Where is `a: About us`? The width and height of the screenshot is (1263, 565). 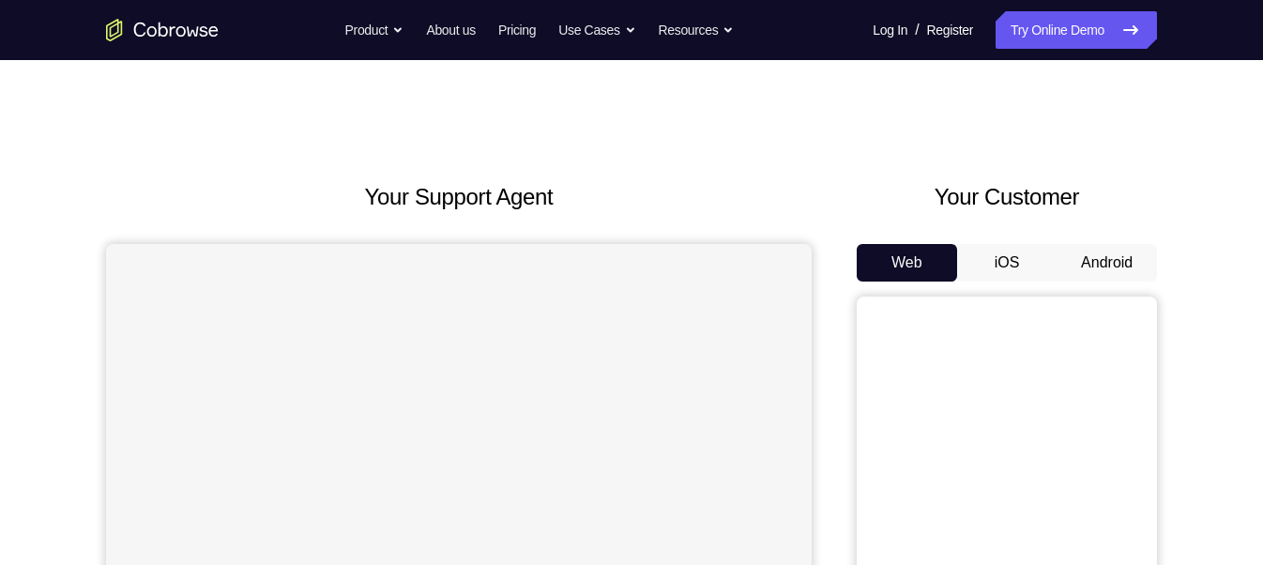 a: About us is located at coordinates (451, 30).